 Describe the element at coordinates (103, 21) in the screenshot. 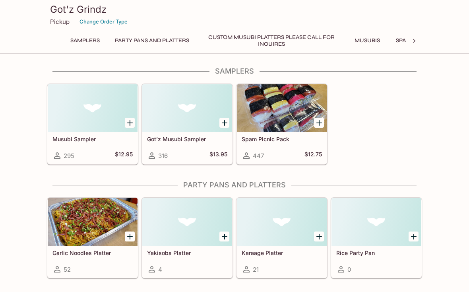

I see `button: Change Order Type` at that location.